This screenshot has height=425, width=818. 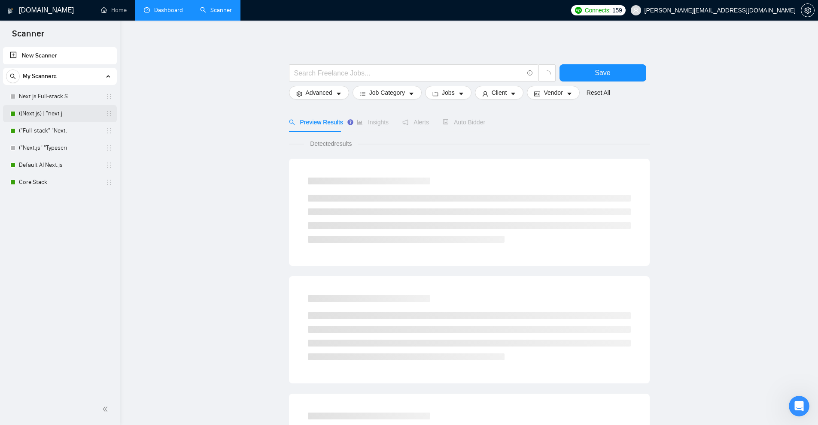 What do you see at coordinates (363, 94) in the screenshot?
I see `span: bars` at bounding box center [363, 94].